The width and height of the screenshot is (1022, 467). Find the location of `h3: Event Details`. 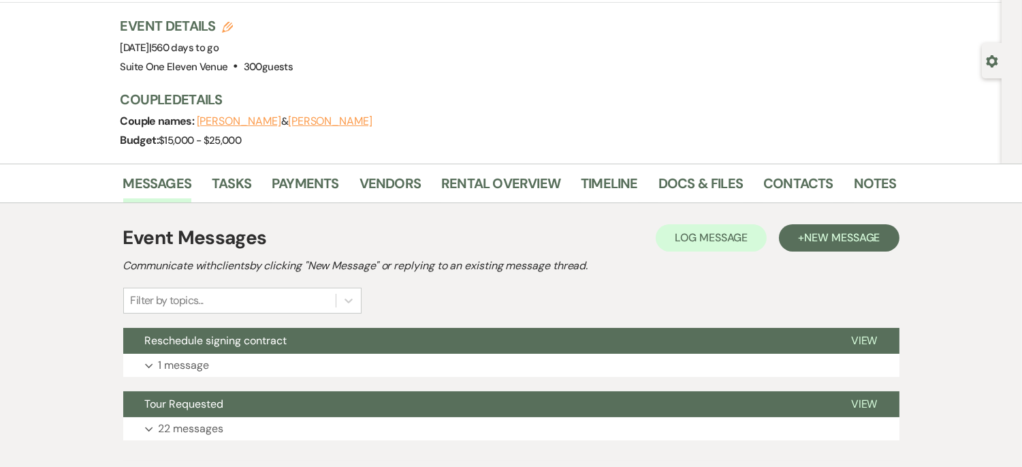

h3: Event Details is located at coordinates (207, 26).